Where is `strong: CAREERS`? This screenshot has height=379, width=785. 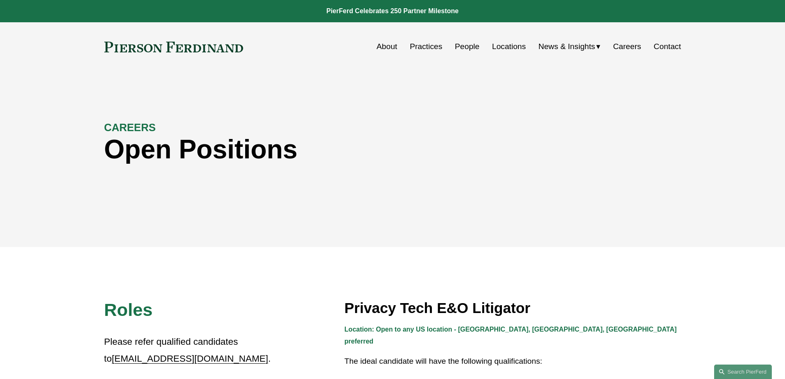 strong: CAREERS is located at coordinates (130, 127).